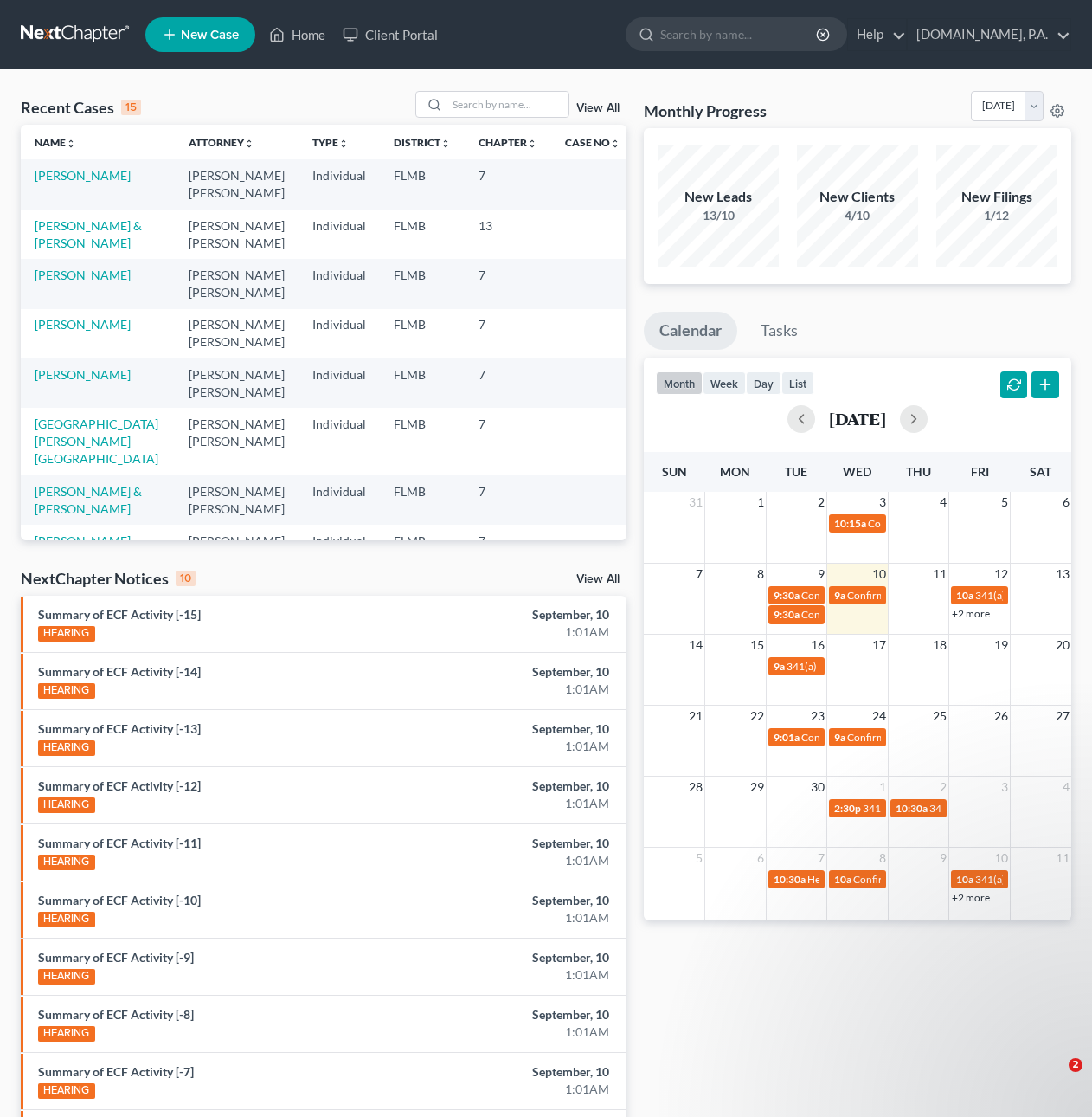 Image resolution: width=1092 pixels, height=1117 pixels. I want to click on span: 2, so click(822, 502).